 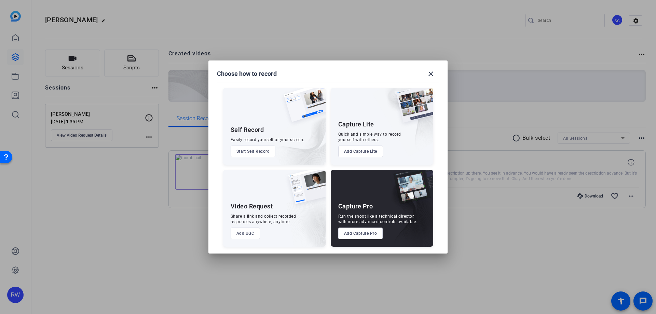 I want to click on div: Quick and simple way to record yourself with others., so click(x=370, y=137).